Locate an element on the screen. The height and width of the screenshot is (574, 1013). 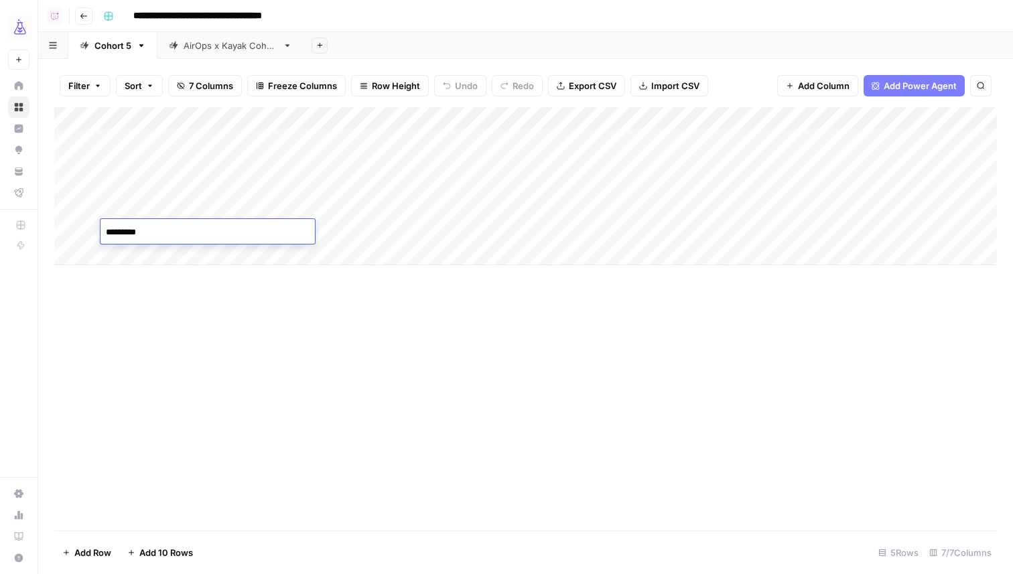
button: Undo is located at coordinates (460, 86).